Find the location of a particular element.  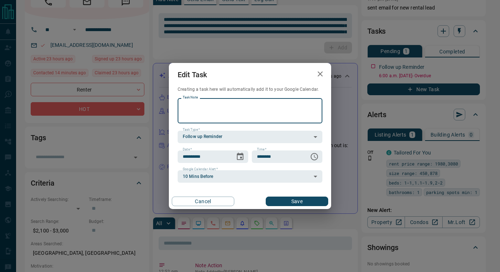

h2: Edit Task is located at coordinates (192, 75).